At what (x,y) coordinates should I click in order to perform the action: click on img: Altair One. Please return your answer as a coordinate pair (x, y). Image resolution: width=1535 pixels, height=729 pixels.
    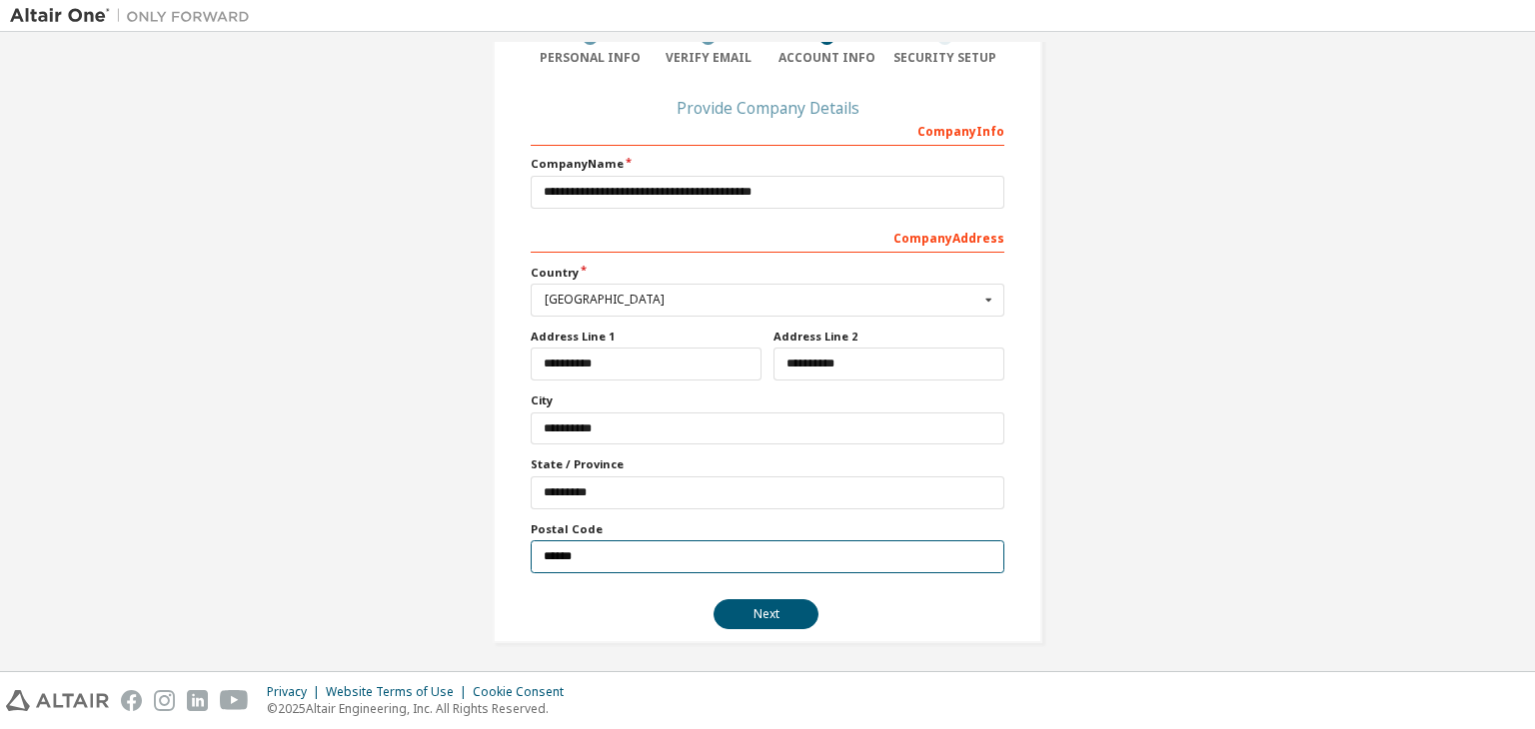
    Looking at the image, I should click on (135, 16).